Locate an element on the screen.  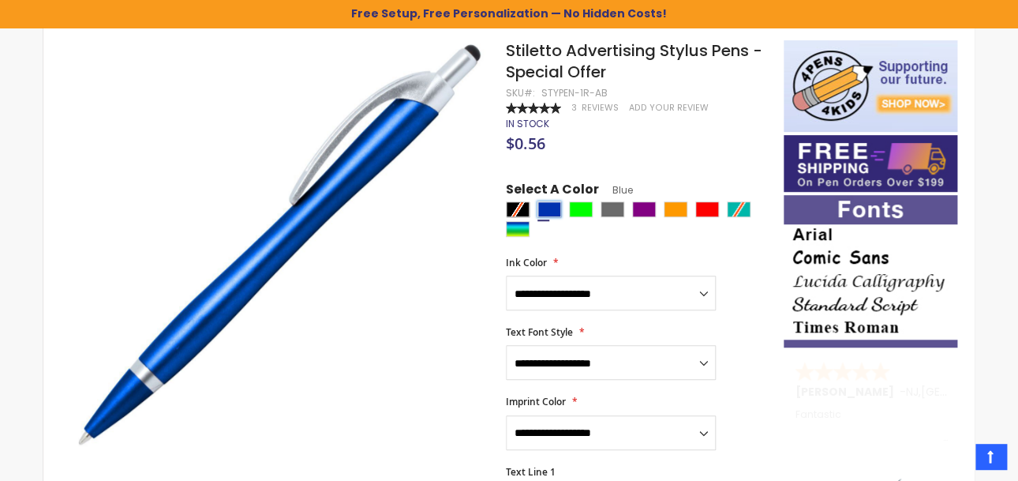
strong: SKU is located at coordinates (520, 92).